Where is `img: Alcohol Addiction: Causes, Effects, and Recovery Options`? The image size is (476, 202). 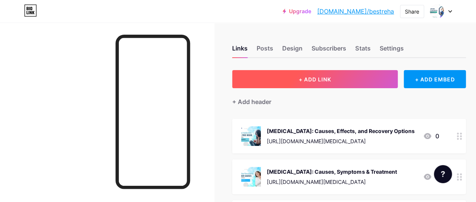 img: Alcohol Addiction: Causes, Effects, and Recovery Options is located at coordinates (251, 136).